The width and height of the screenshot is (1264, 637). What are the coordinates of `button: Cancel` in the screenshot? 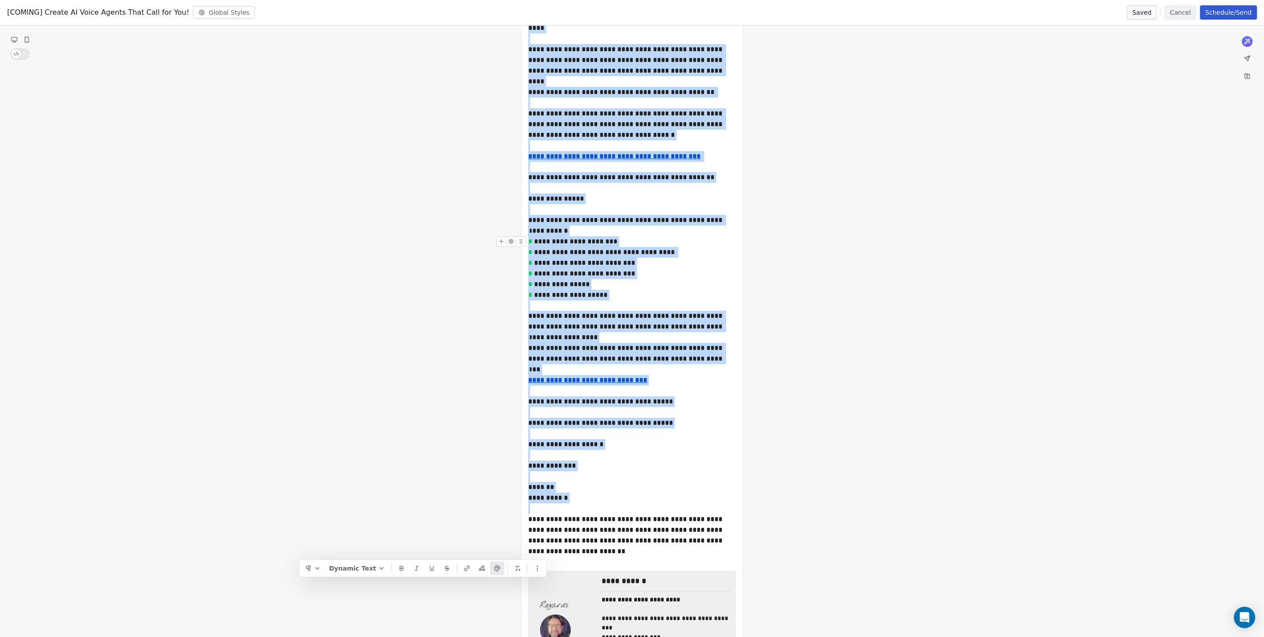 It's located at (1180, 12).